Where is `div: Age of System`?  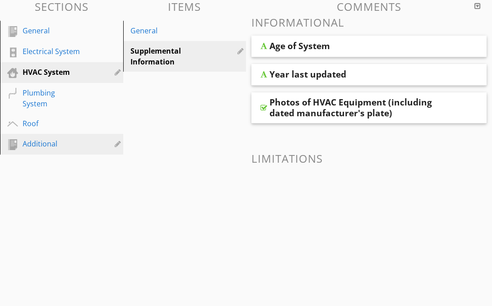 div: Age of System is located at coordinates (300, 46).